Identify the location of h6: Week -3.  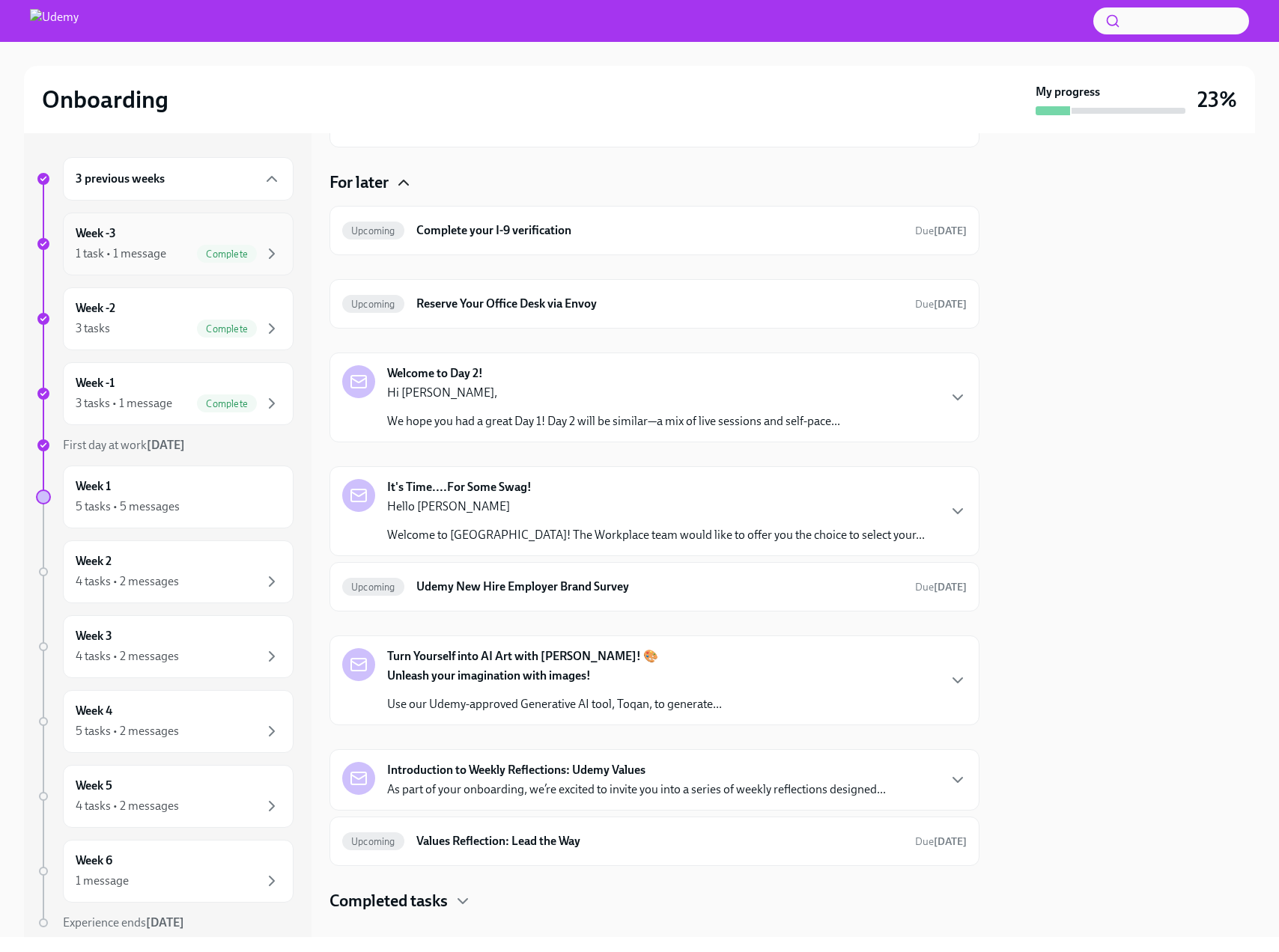
(96, 234).